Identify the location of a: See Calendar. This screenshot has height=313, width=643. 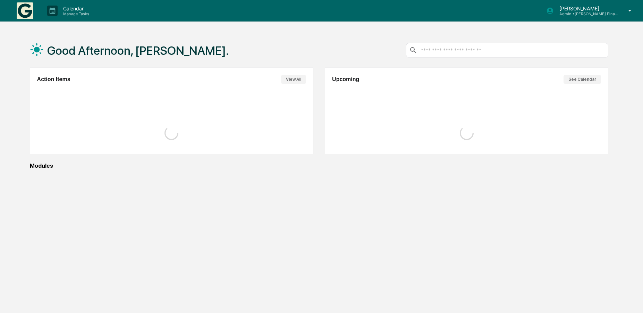
(582, 79).